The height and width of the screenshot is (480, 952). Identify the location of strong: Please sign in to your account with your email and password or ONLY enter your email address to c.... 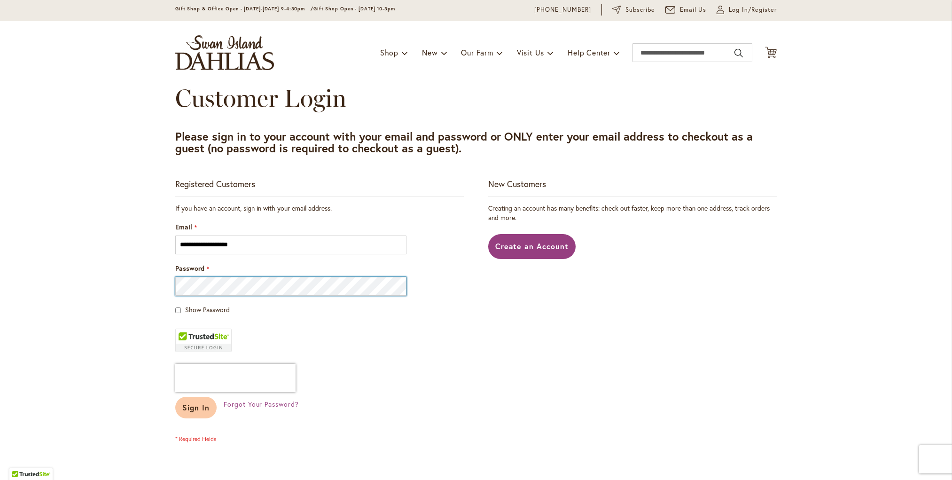
(464, 142).